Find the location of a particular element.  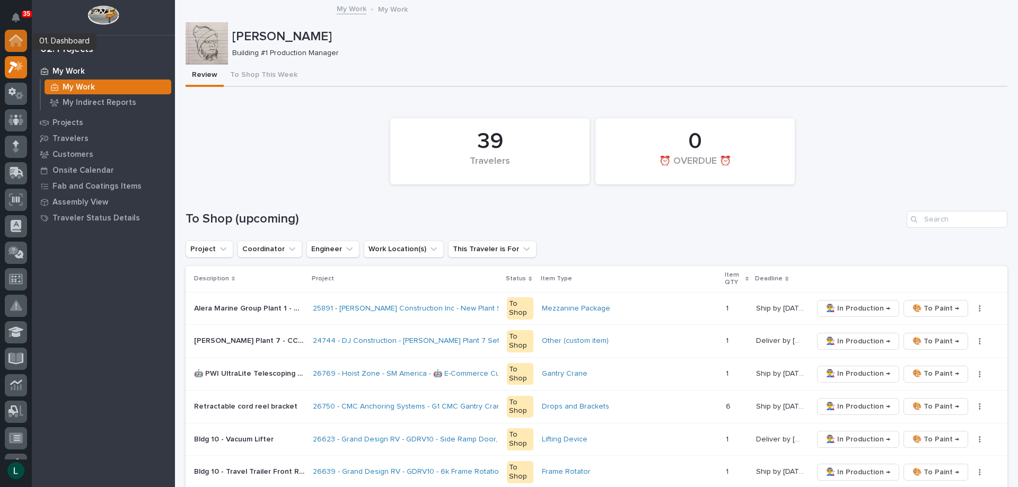

a: Other (custom item) is located at coordinates (575, 341).